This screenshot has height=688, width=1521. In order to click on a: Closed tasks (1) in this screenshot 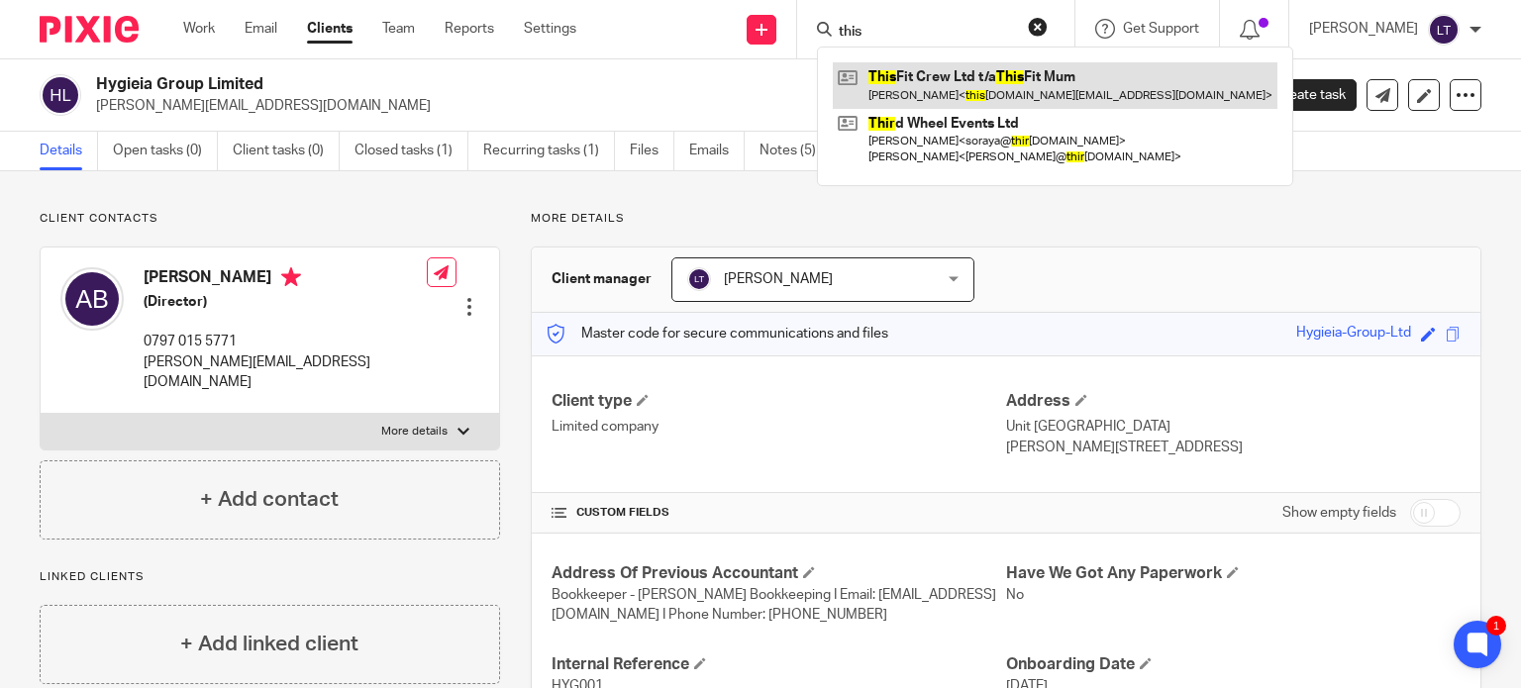, I will do `click(411, 151)`.